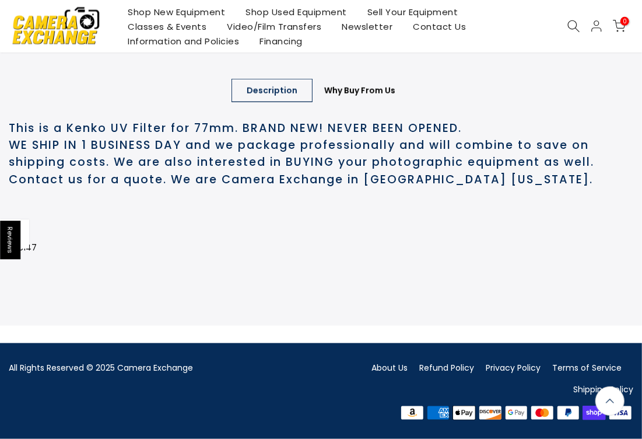  I want to click on a: Why Buy From Us, so click(360, 90).